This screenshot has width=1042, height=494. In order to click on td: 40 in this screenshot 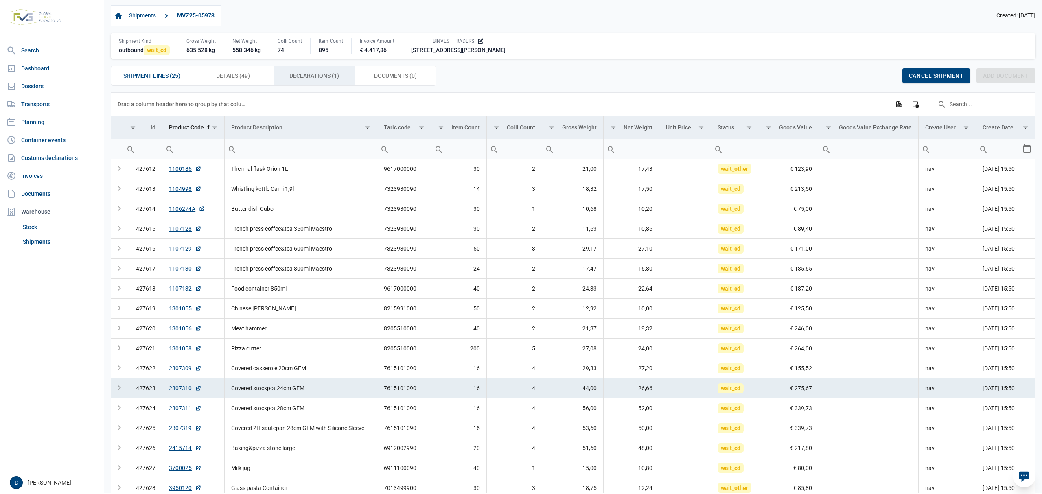, I will do `click(459, 328)`.